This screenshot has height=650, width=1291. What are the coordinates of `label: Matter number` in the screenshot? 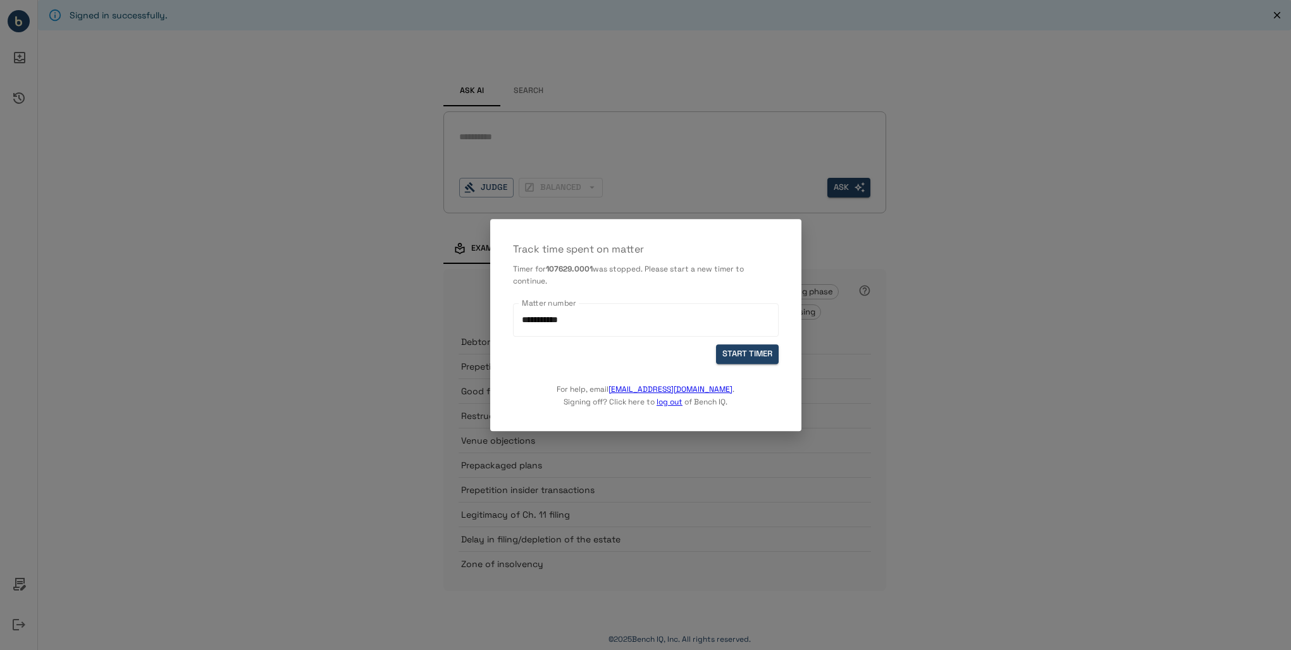 It's located at (549, 302).